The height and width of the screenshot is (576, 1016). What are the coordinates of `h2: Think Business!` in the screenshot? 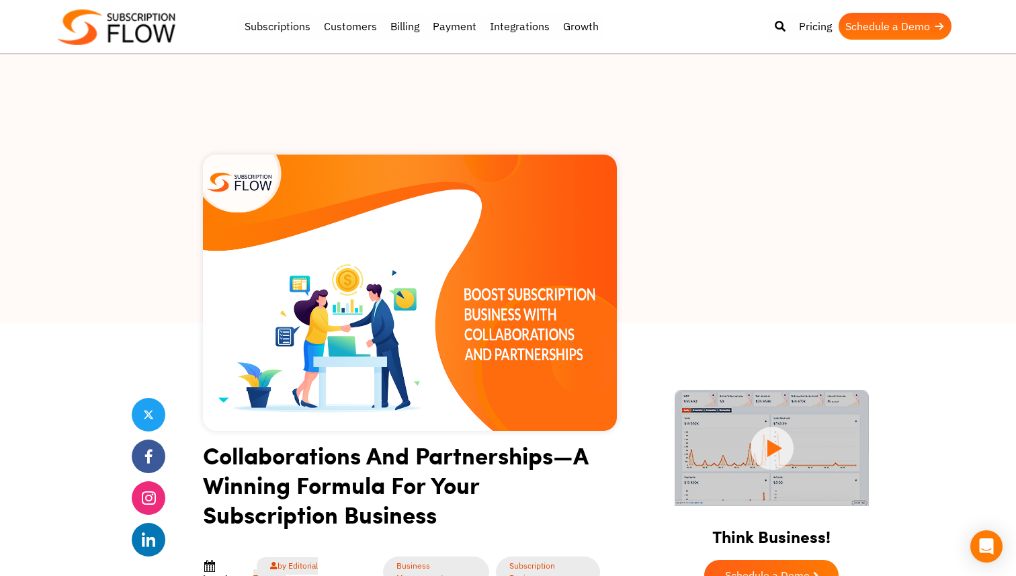 It's located at (772, 532).